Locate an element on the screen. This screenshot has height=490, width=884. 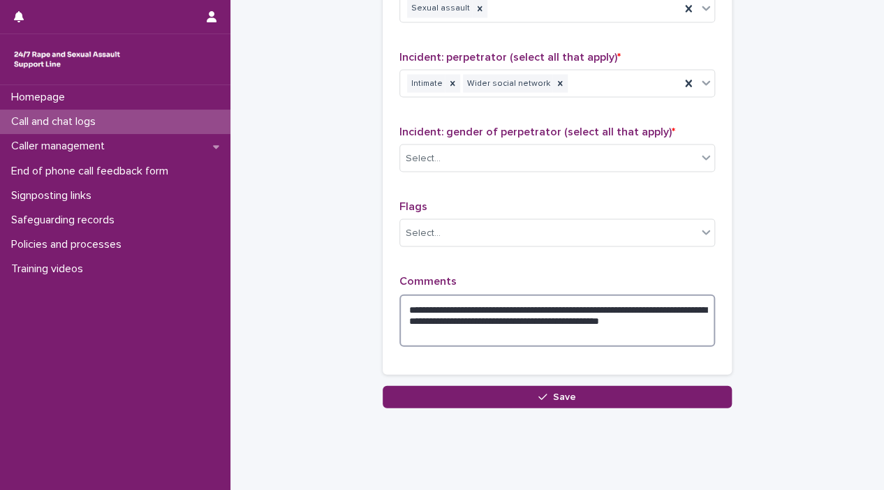
img: rhQMoQhaT3yELyF149Cw is located at coordinates (67, 59).